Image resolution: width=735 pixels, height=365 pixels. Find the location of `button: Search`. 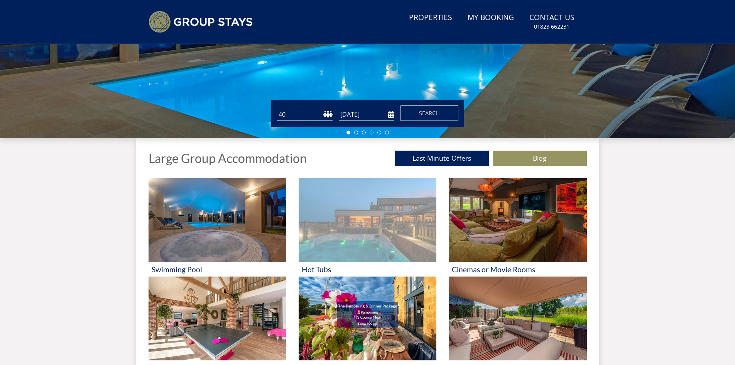

button: Search is located at coordinates (430, 113).